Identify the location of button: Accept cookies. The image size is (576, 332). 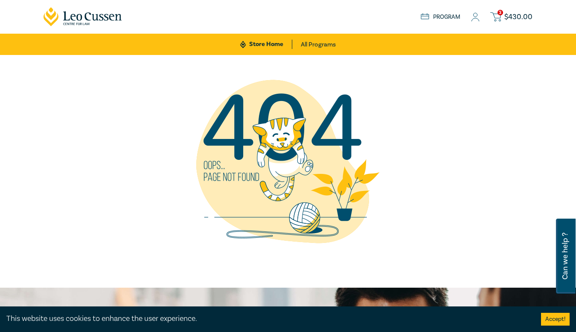
(555, 319).